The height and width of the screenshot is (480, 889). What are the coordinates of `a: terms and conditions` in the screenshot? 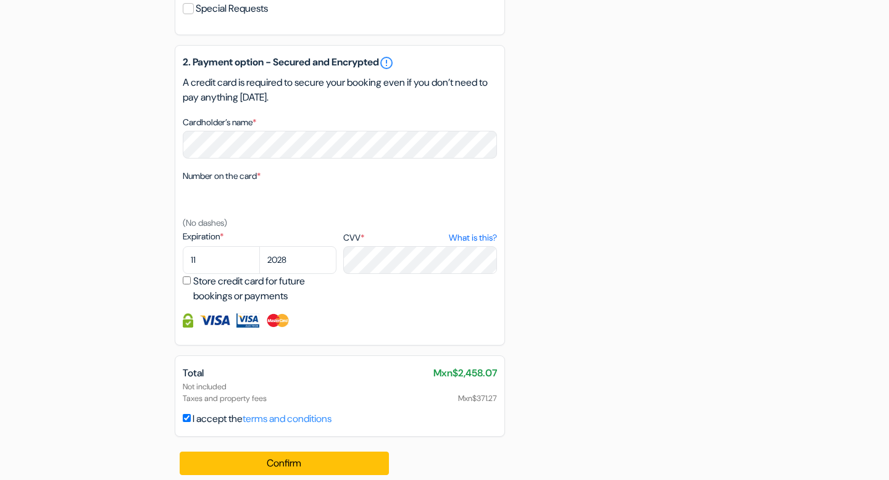 It's located at (287, 419).